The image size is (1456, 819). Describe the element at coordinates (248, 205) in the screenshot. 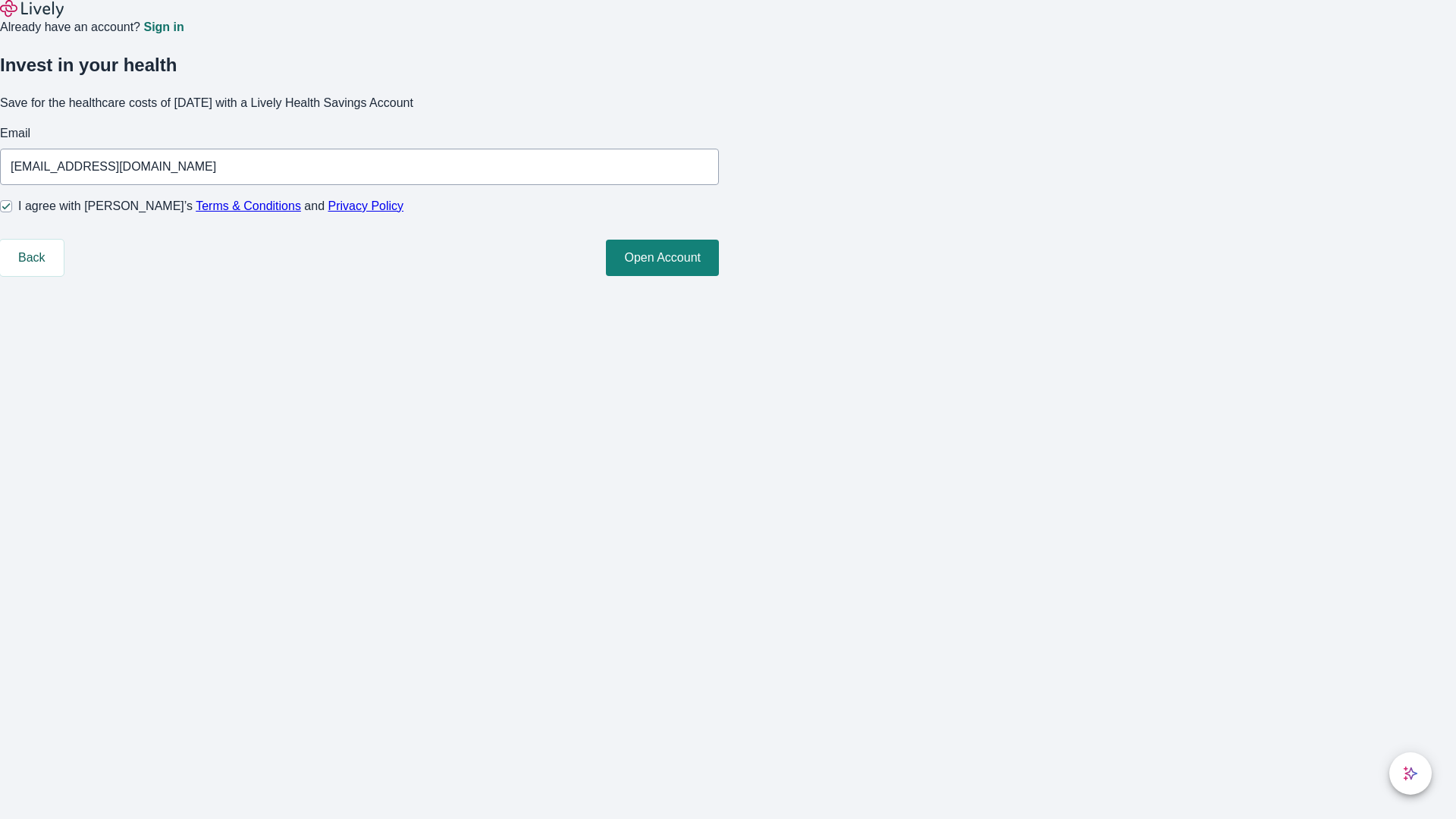

I see `a: Terms & Conditions` at that location.